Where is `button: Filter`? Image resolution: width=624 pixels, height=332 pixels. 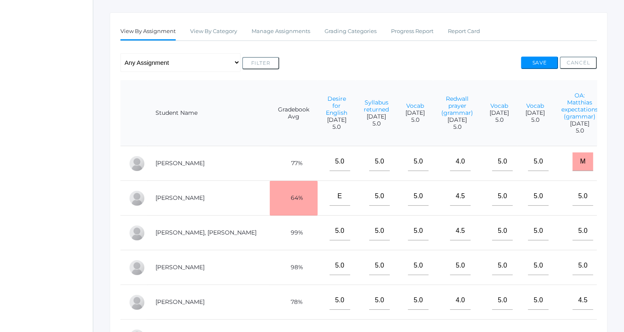 button: Filter is located at coordinates (261, 63).